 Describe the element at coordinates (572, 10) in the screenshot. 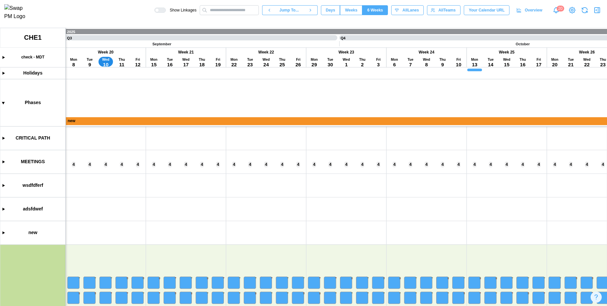

I see `a: View Project` at that location.